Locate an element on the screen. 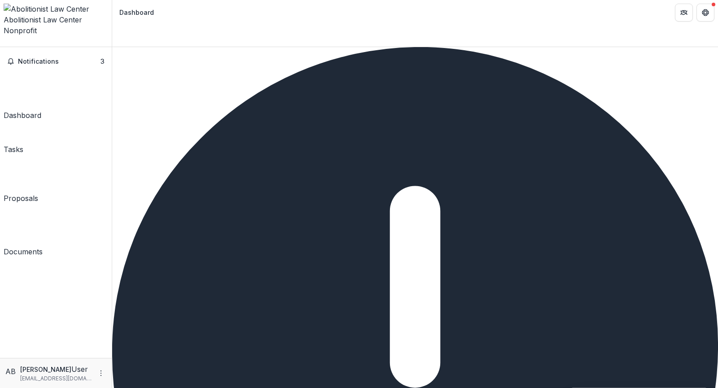 The height and width of the screenshot is (388, 718). button: Partners is located at coordinates (684, 13).